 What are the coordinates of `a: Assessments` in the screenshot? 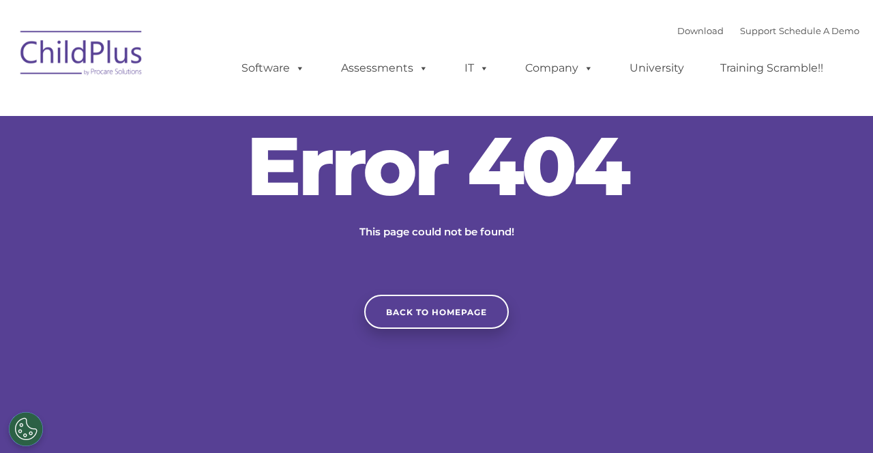 It's located at (385, 68).